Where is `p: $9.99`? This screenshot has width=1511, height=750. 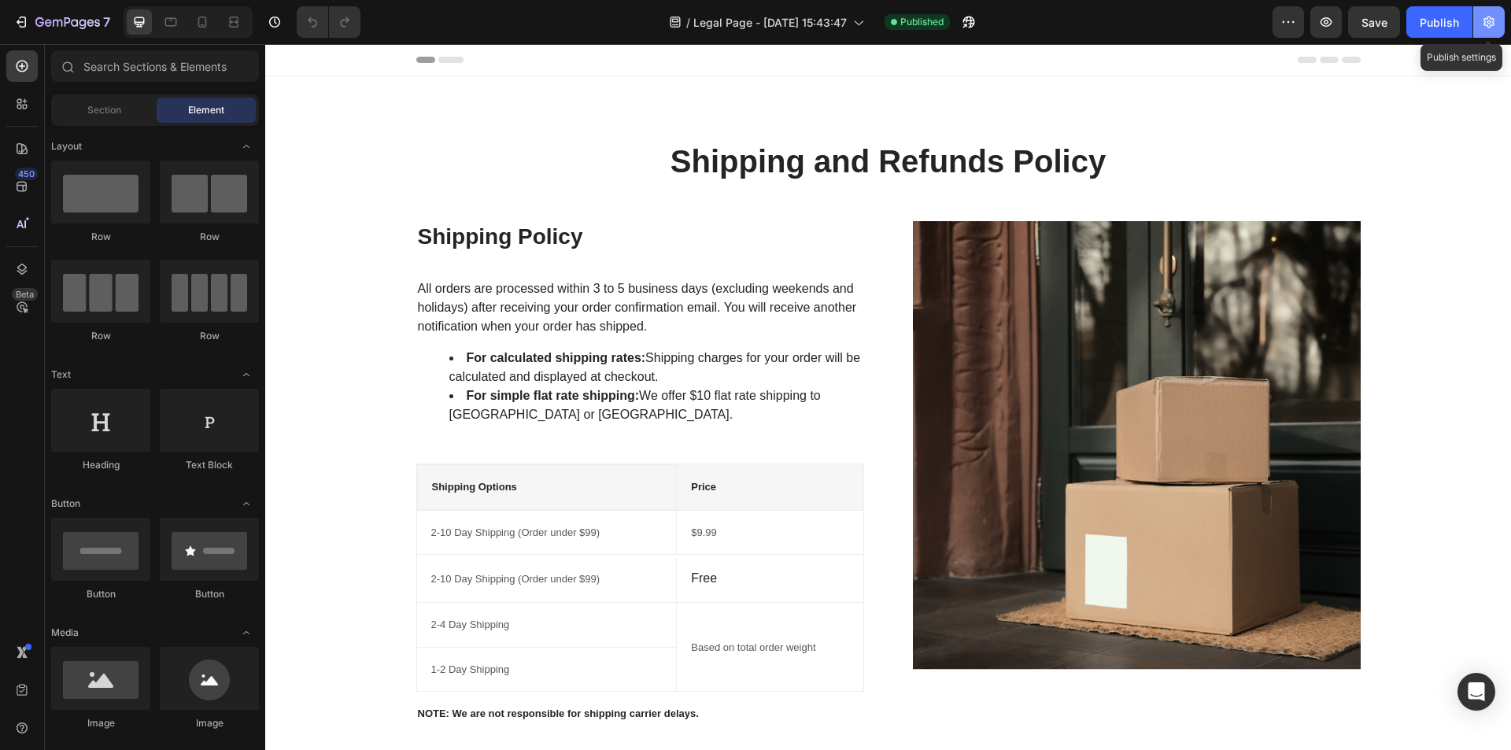 p: $9.99 is located at coordinates (504, 489).